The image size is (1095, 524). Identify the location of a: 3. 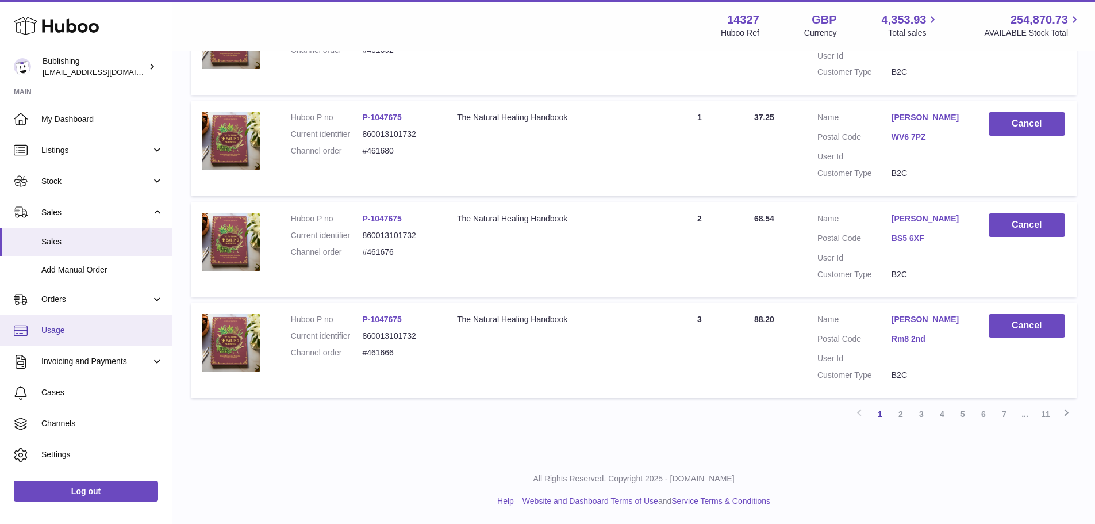
(922, 414).